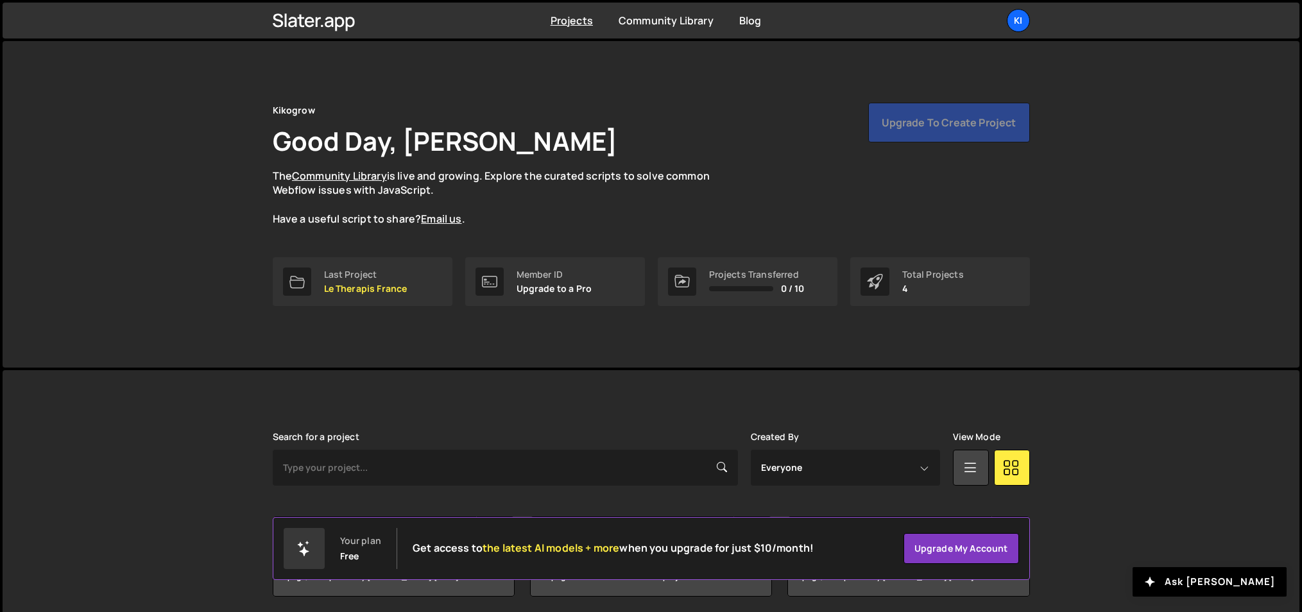 Image resolution: width=1302 pixels, height=612 pixels. What do you see at coordinates (363, 282) in the screenshot?
I see `a: Last Project Le Therapis France` at bounding box center [363, 282].